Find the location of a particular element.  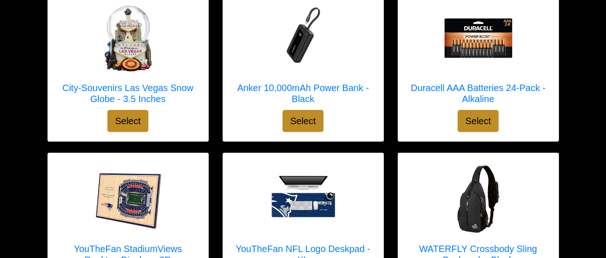

img: City-Souvenirs Las Vegas Snow Globe - 3.5 Inches is located at coordinates (128, 38).